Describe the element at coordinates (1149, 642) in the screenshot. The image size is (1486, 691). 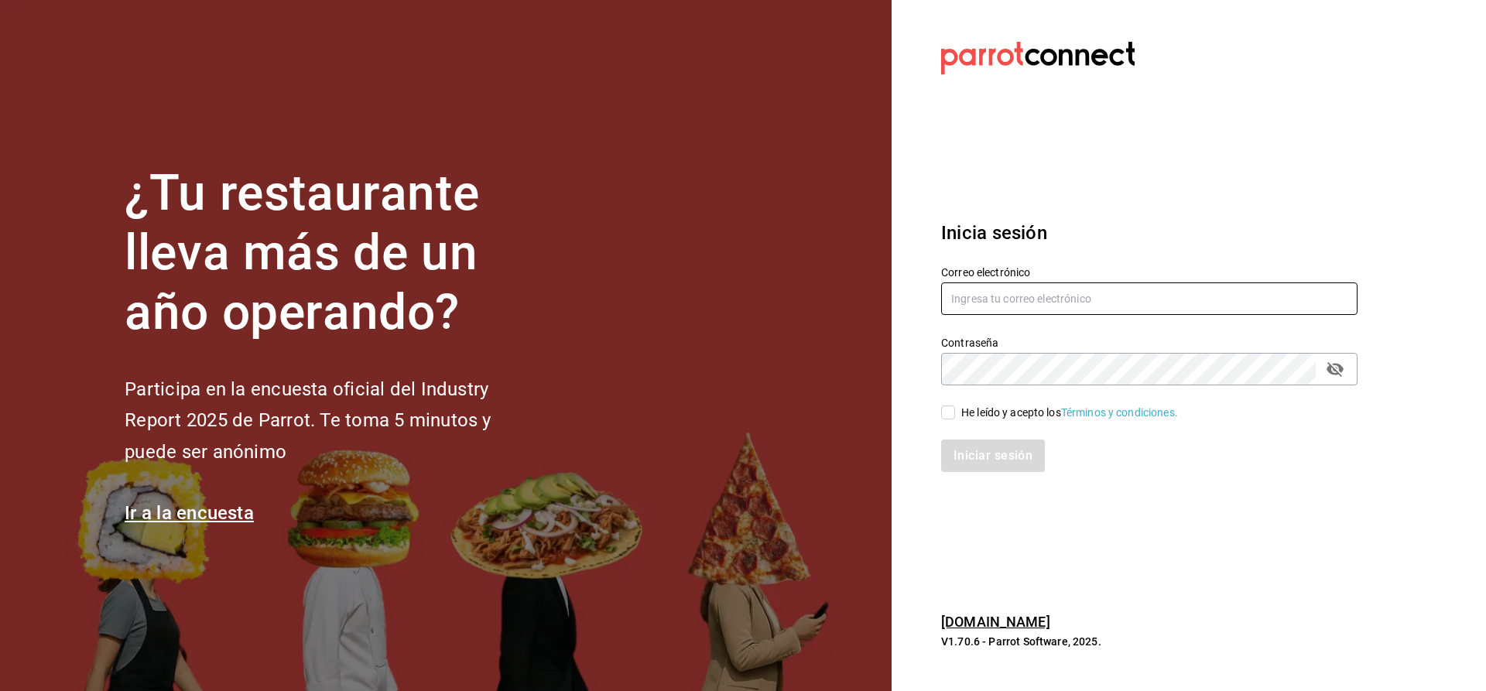
I see `p: V1.70.6 - Parrot Software, 2025.` at that location.